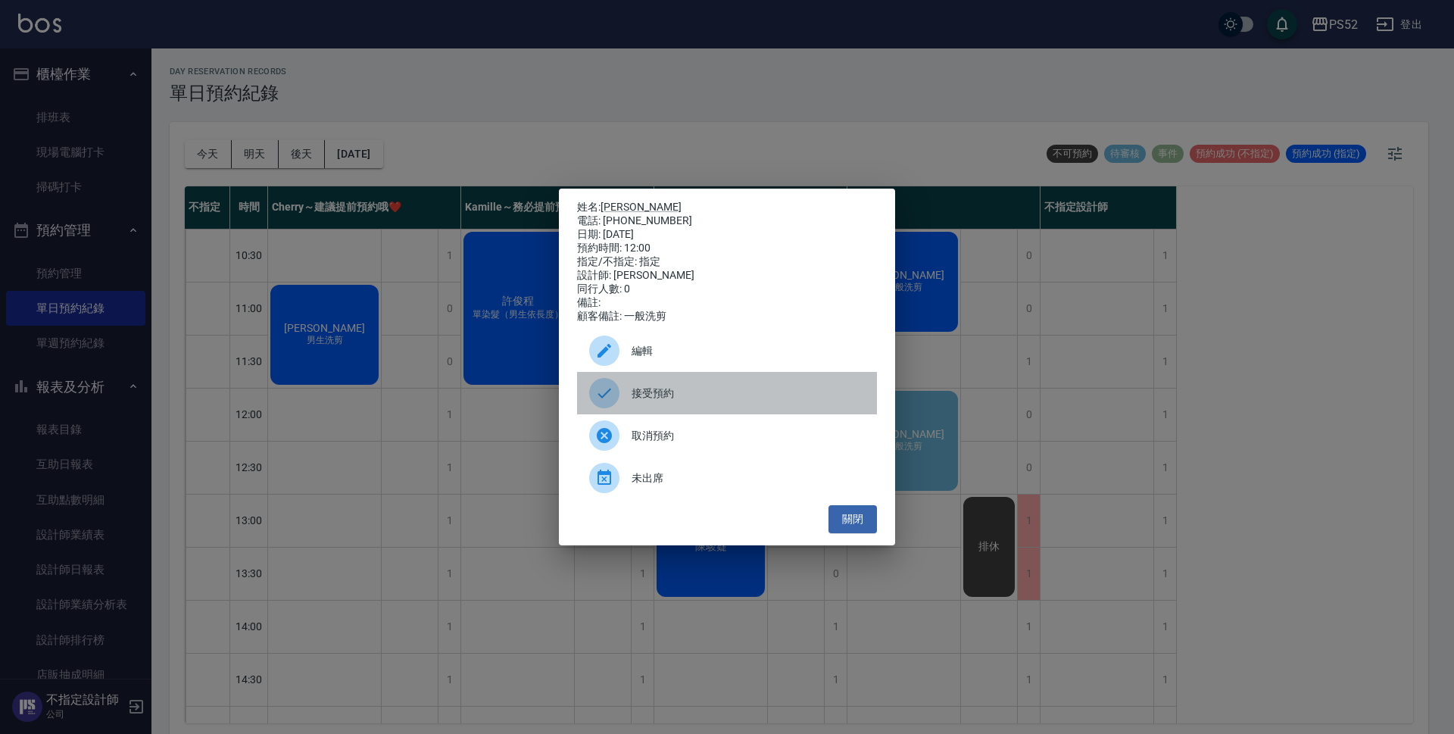 The height and width of the screenshot is (734, 1454). I want to click on div: 顧客備註: 一般洗剪, so click(727, 317).